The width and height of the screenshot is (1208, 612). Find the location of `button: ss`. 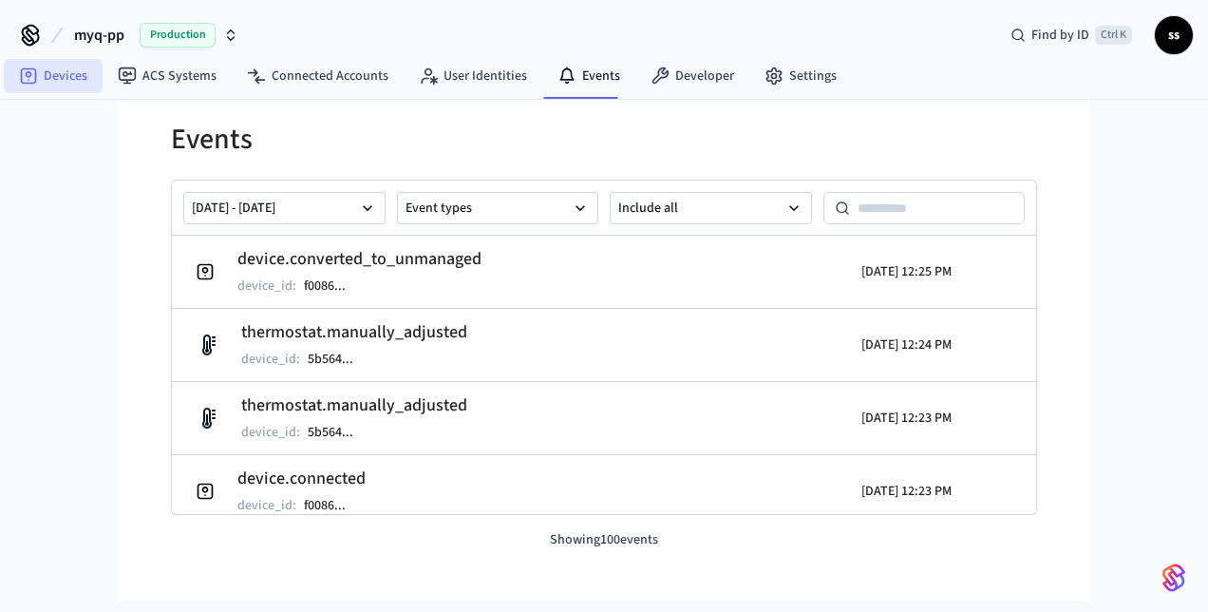

button: ss is located at coordinates (1174, 35).